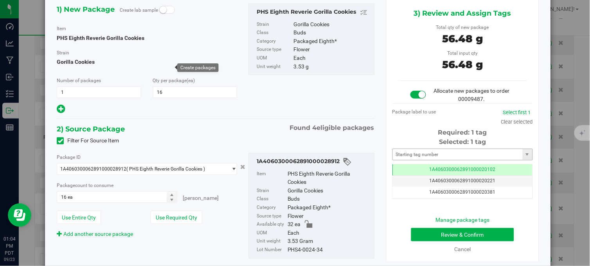  I want to click on span: count, so click(81, 186).